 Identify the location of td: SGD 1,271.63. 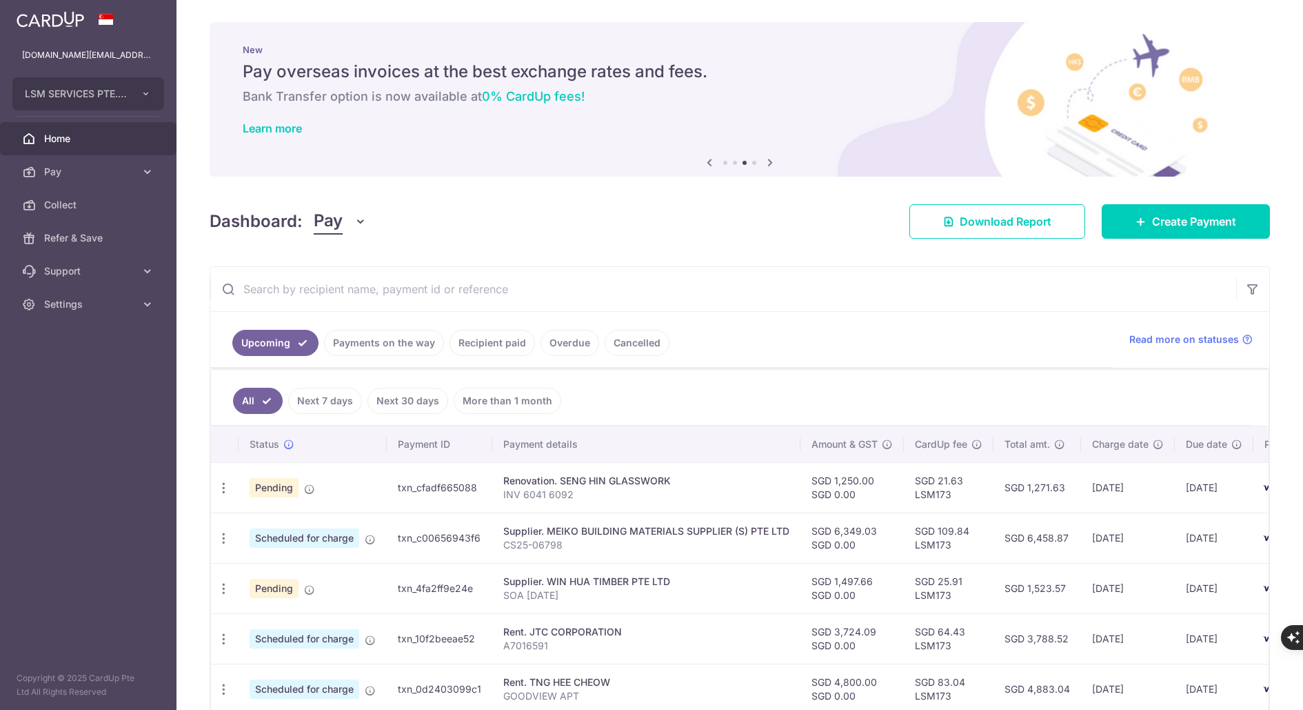
(1037, 487).